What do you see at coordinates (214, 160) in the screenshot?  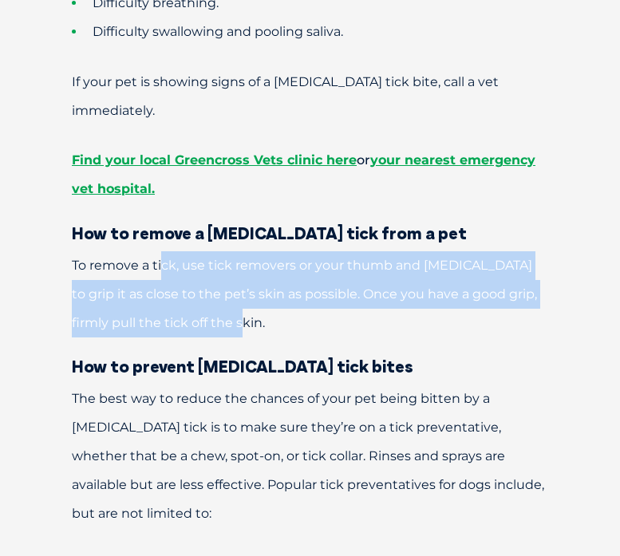 I see `a: Find your local Greencross Vets clinic here` at bounding box center [214, 160].